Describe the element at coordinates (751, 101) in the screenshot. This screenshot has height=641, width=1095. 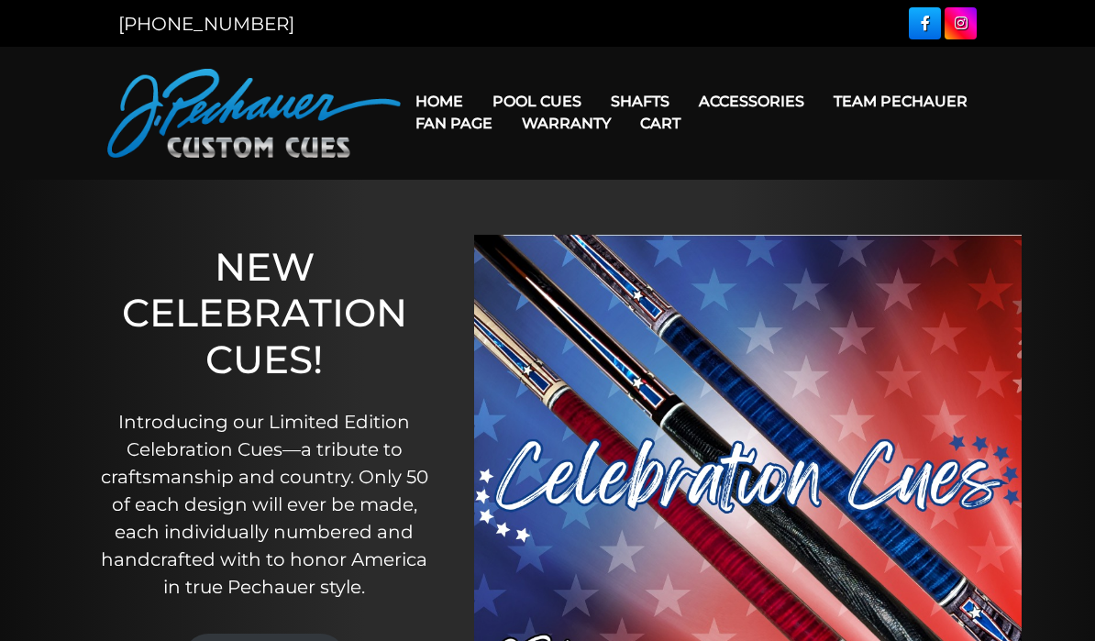
I see `a: Accessories` at that location.